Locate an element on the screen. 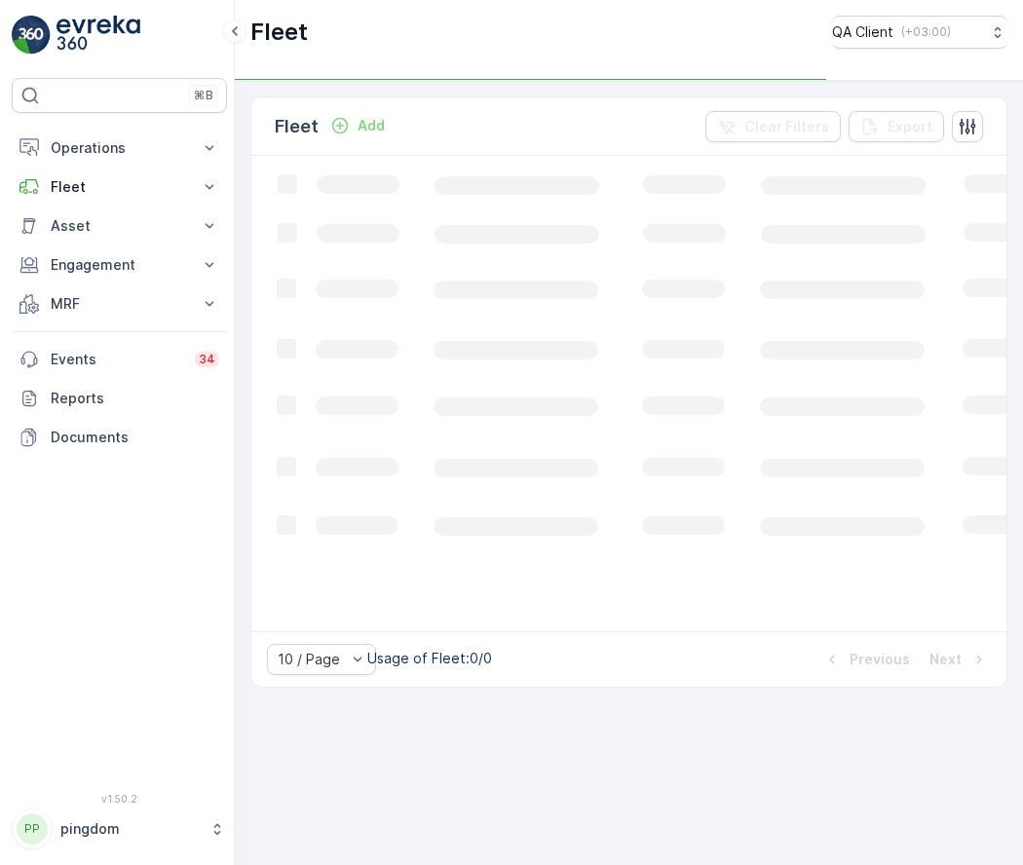  p: 34 is located at coordinates (206, 359).